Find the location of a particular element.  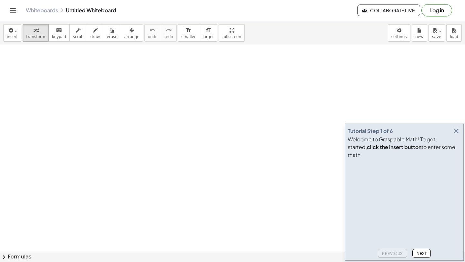

span: arrange is located at coordinates (132, 37).